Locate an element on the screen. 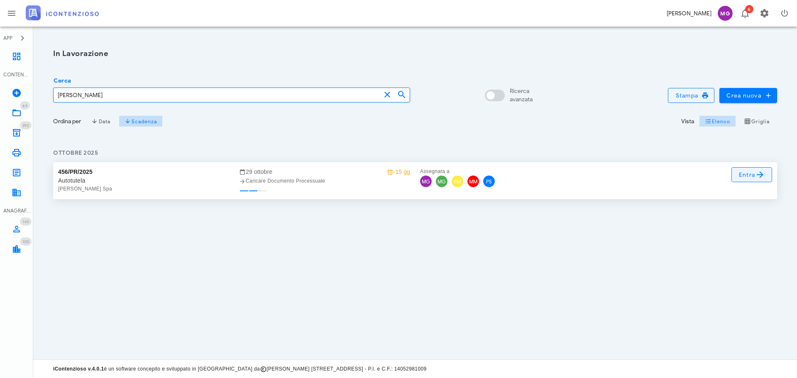 This screenshot has height=378, width=797. div: Ricerca avanzata is located at coordinates (521, 96).